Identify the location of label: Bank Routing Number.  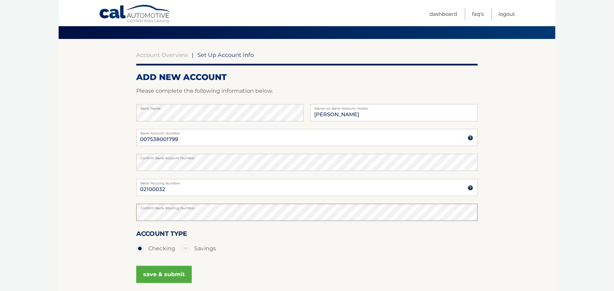
(307, 182).